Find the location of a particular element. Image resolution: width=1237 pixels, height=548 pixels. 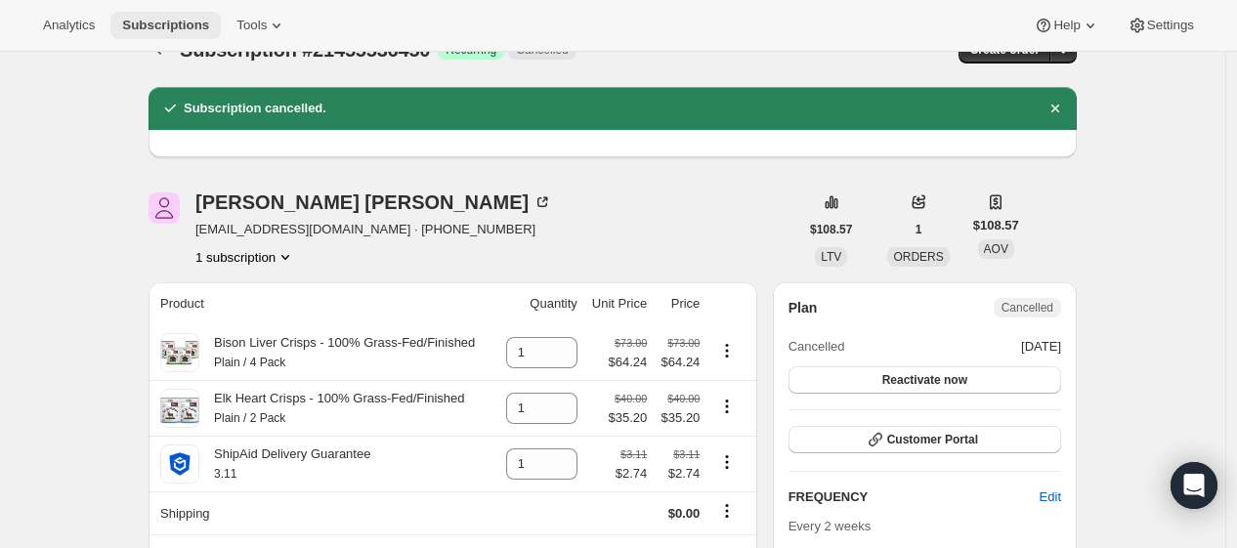

button: Settings is located at coordinates (1161, 25).